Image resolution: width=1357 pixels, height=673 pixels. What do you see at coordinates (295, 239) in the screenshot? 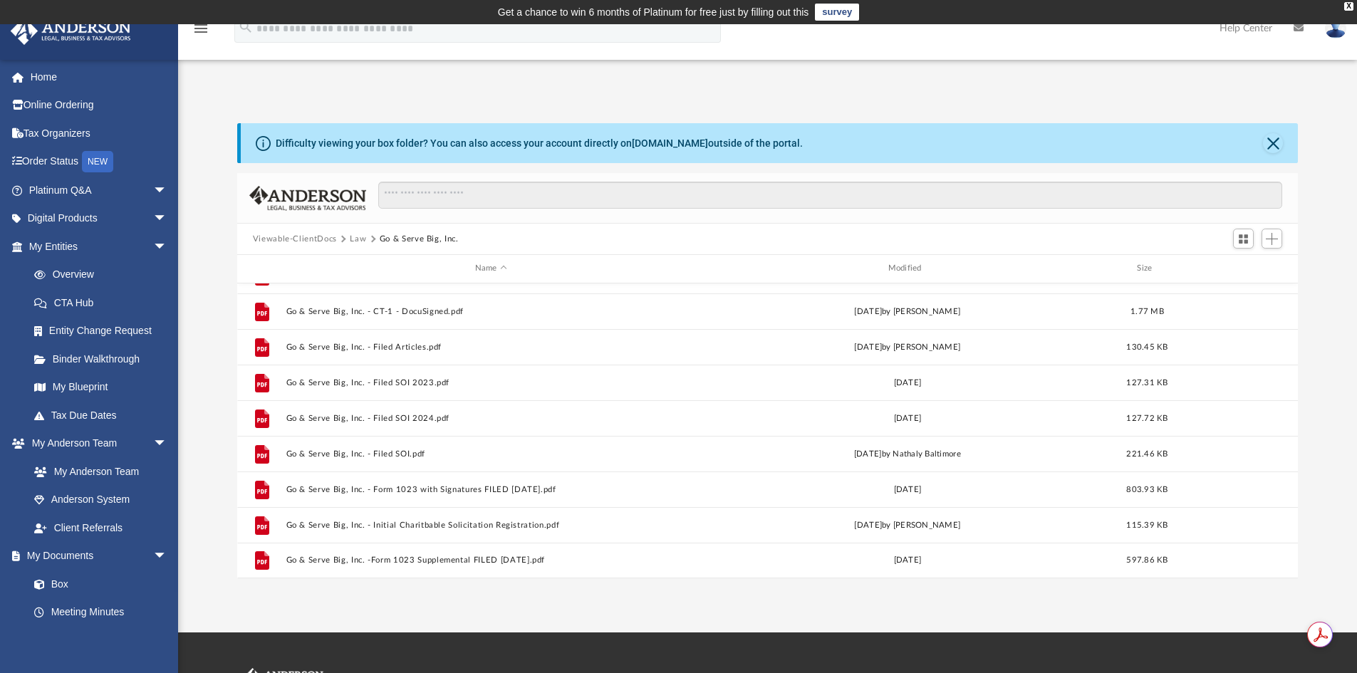
I see `button: Viewable-ClientDocs` at bounding box center [295, 239].